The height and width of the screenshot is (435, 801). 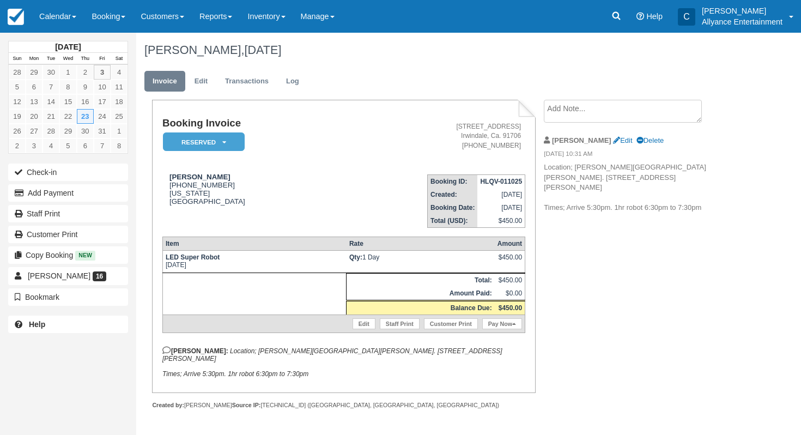 I want to click on a: 21, so click(x=51, y=116).